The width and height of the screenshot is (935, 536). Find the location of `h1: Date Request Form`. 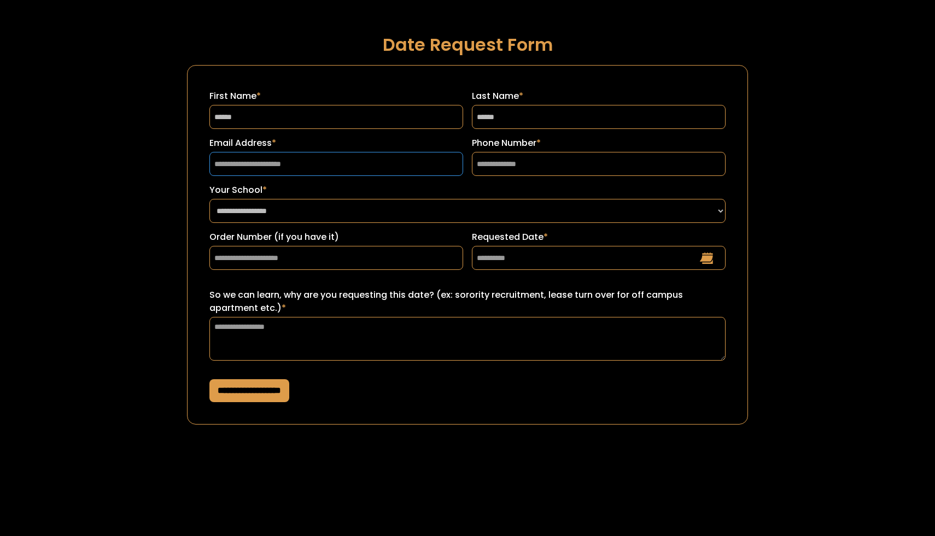

h1: Date Request Form is located at coordinates (468, 44).